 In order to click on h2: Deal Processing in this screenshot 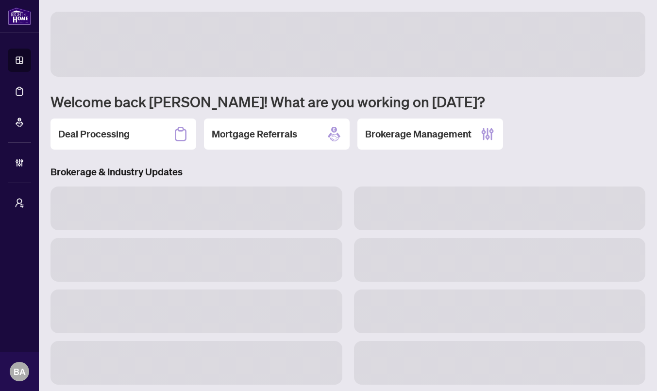, I will do `click(94, 134)`.